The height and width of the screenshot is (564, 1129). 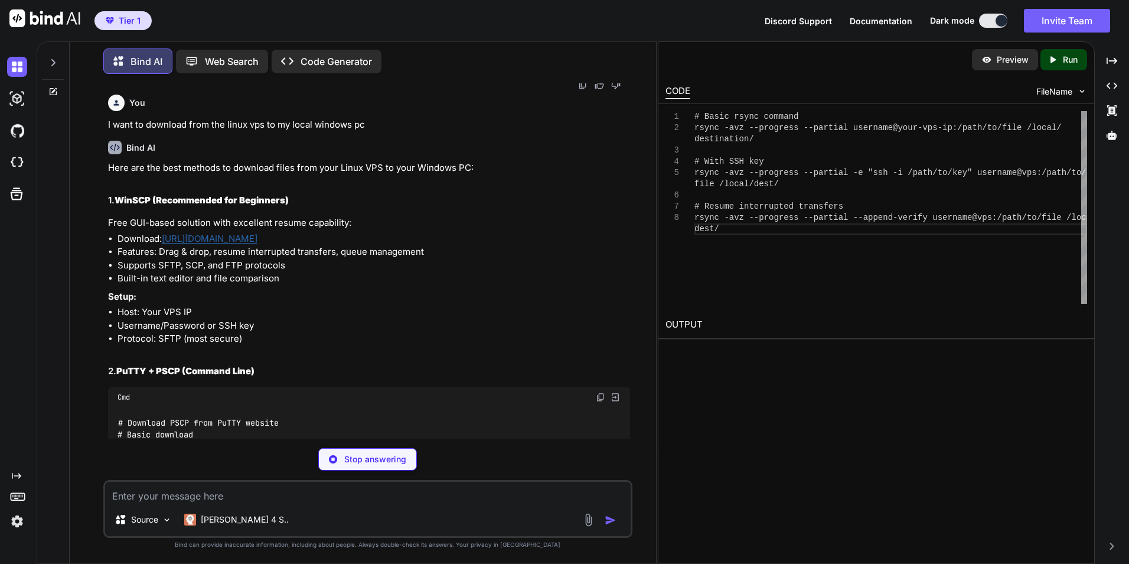 I want to click on span: Dark mode, so click(x=952, y=21).